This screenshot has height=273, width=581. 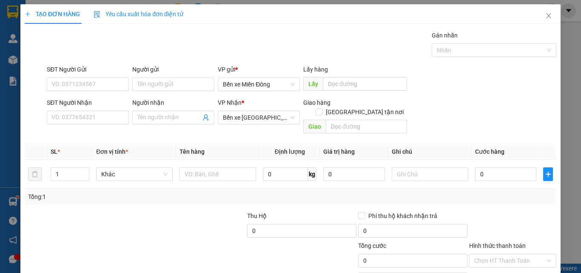 What do you see at coordinates (126, 197) in the screenshot?
I see `div: Tổng: 1` at bounding box center [126, 197].